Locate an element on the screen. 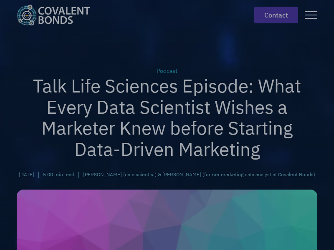 This screenshot has width=334, height=250. a: contact is located at coordinates (276, 15).